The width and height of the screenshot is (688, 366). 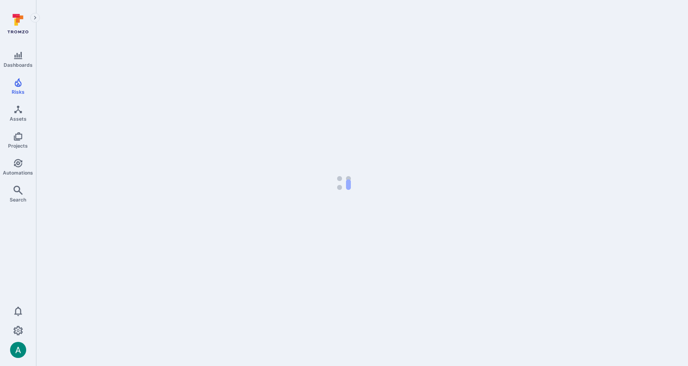 I want to click on button: Expand navigation menu, so click(x=35, y=18).